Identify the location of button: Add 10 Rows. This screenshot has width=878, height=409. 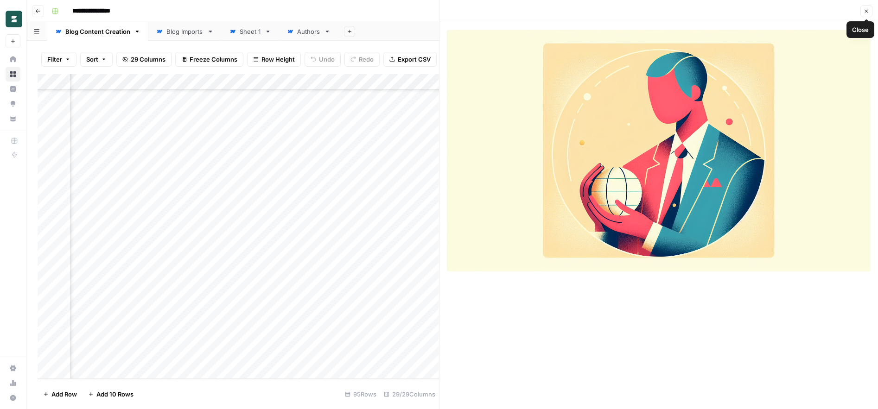
(111, 395).